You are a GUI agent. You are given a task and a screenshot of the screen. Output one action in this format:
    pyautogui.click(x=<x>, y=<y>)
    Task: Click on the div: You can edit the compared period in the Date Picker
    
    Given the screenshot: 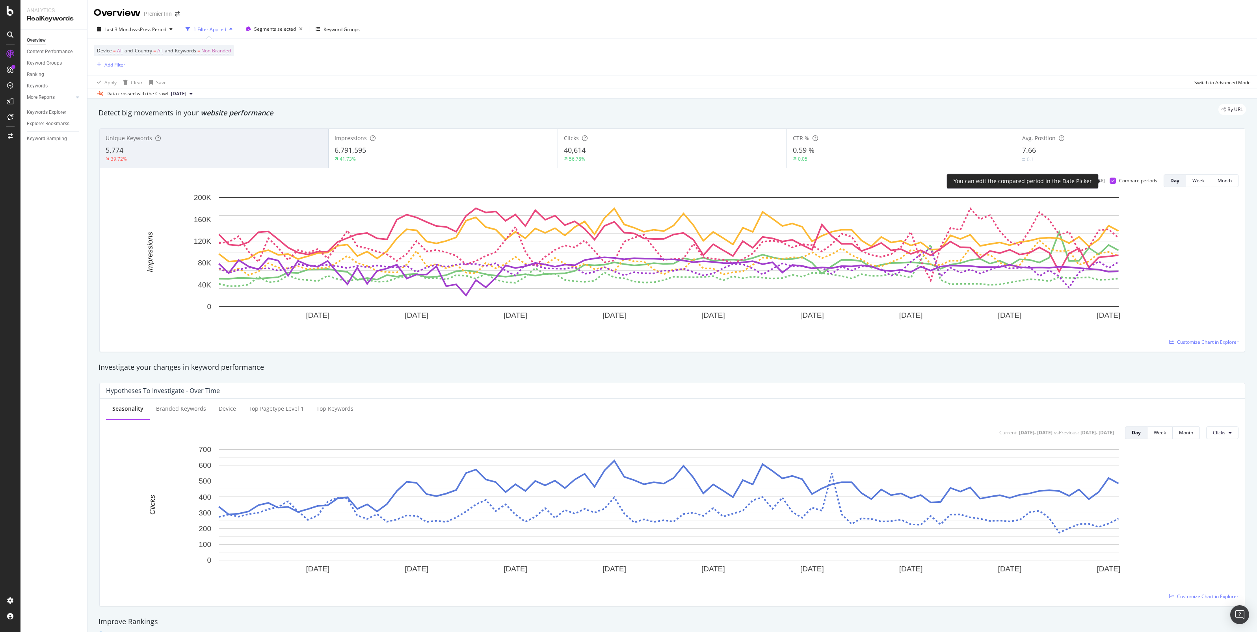 What is the action you would take?
    pyautogui.click(x=1023, y=181)
    